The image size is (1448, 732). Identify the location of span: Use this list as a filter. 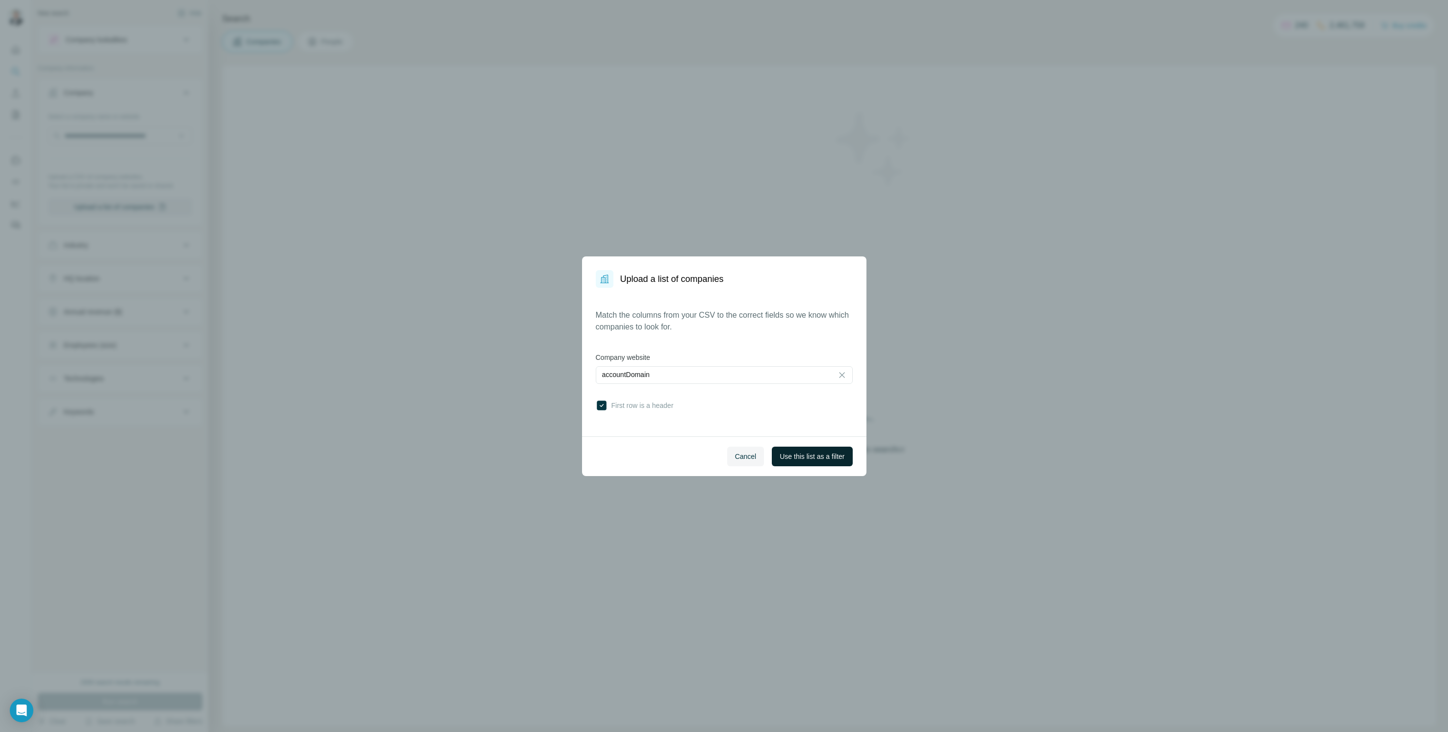
(812, 457).